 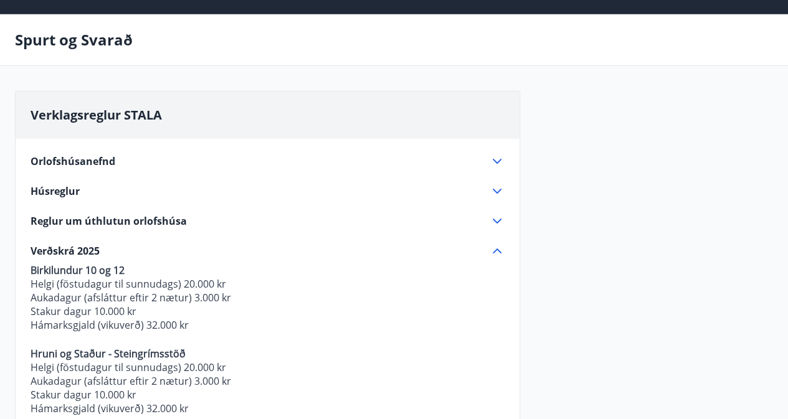 I want to click on div: Orlofshúsanefnd, so click(x=267, y=161).